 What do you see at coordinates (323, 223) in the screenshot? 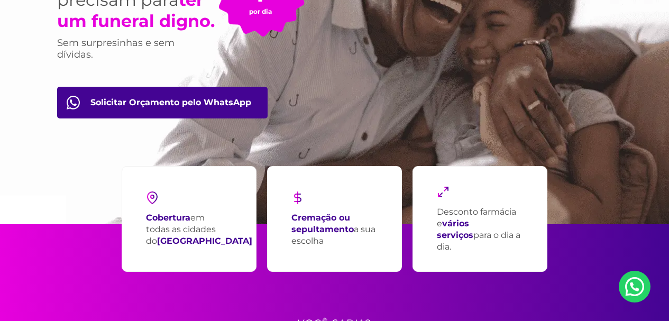
I see `strong: Cremação ou sepultamento` at bounding box center [323, 223].